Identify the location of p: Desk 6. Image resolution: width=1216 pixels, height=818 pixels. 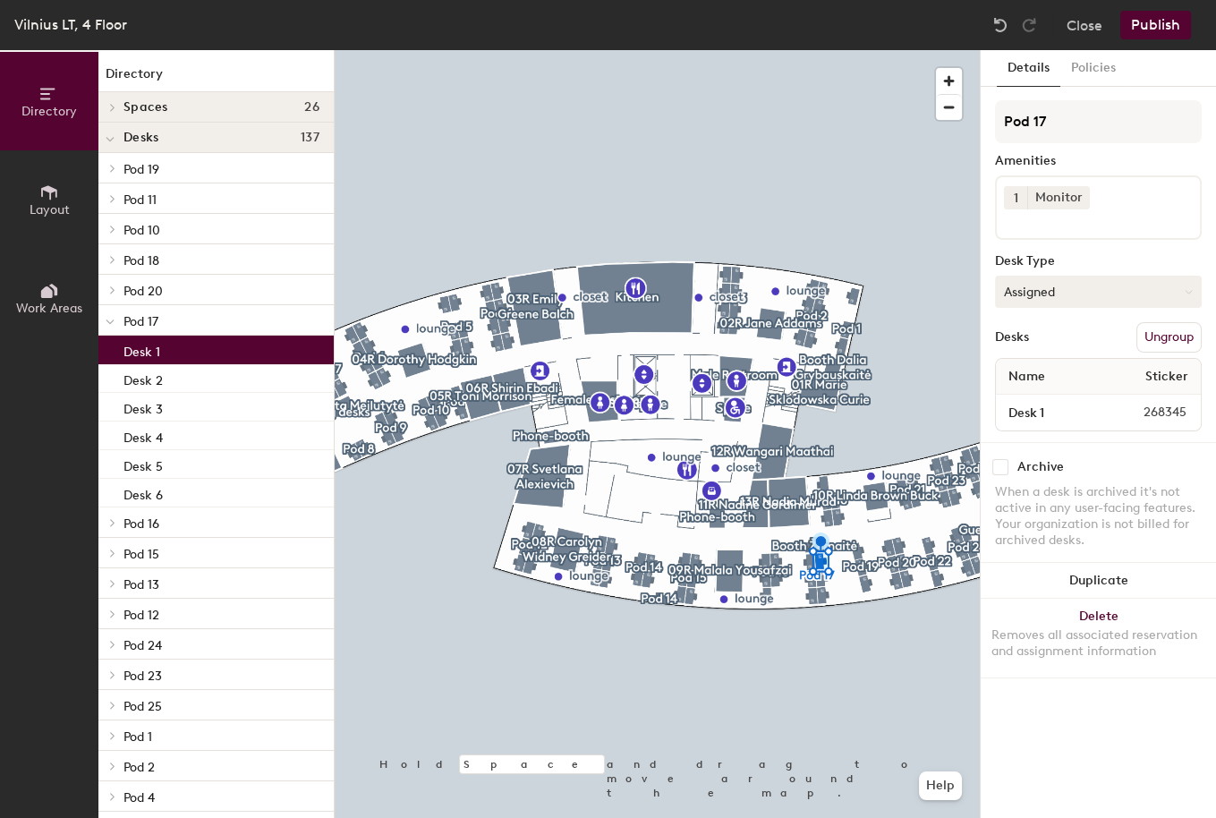
(143, 492).